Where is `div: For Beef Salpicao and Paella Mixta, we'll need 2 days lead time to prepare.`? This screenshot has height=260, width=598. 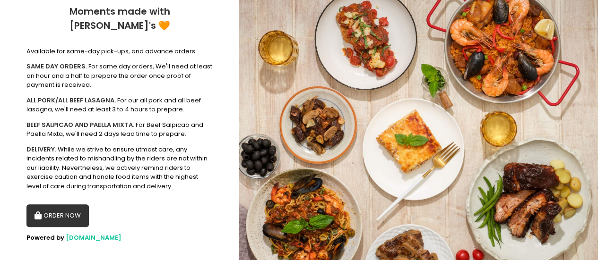 div: For Beef Salpicao and Paella Mixta, we'll need 2 days lead time to prepare. is located at coordinates (120, 129).